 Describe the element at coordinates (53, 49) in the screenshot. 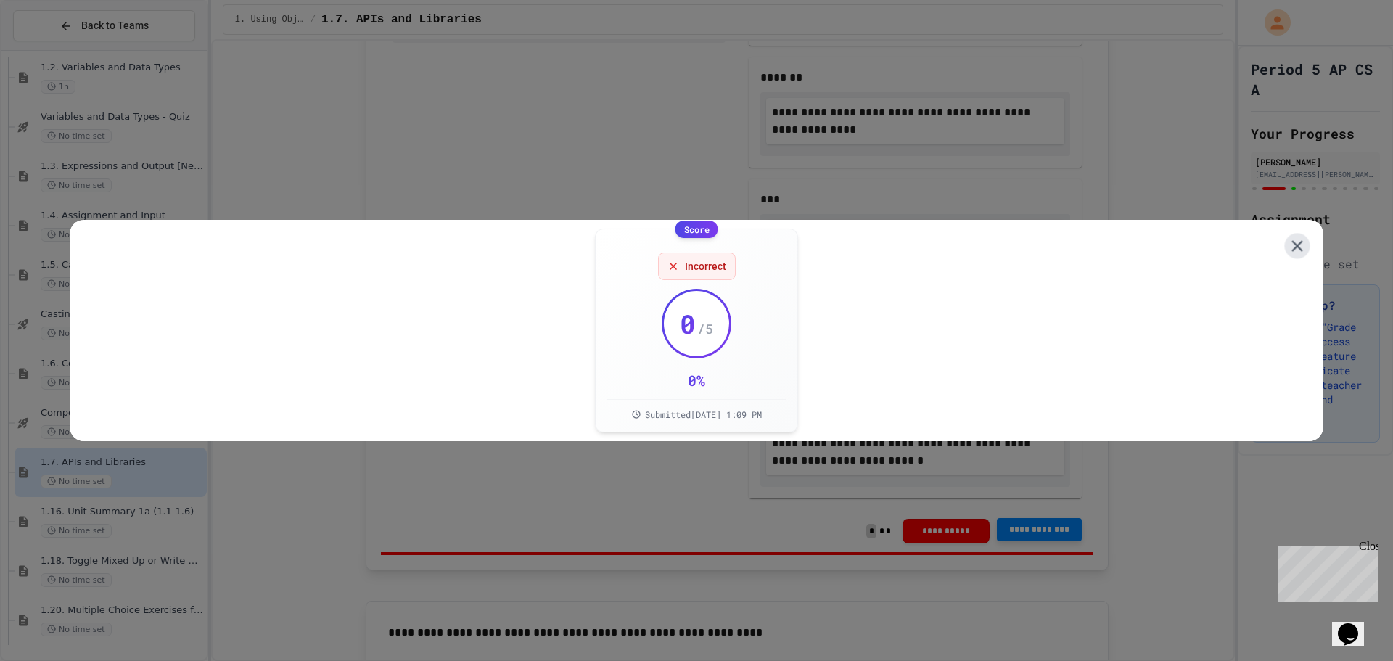

I see `div: Chat with us now!Close` at that location.